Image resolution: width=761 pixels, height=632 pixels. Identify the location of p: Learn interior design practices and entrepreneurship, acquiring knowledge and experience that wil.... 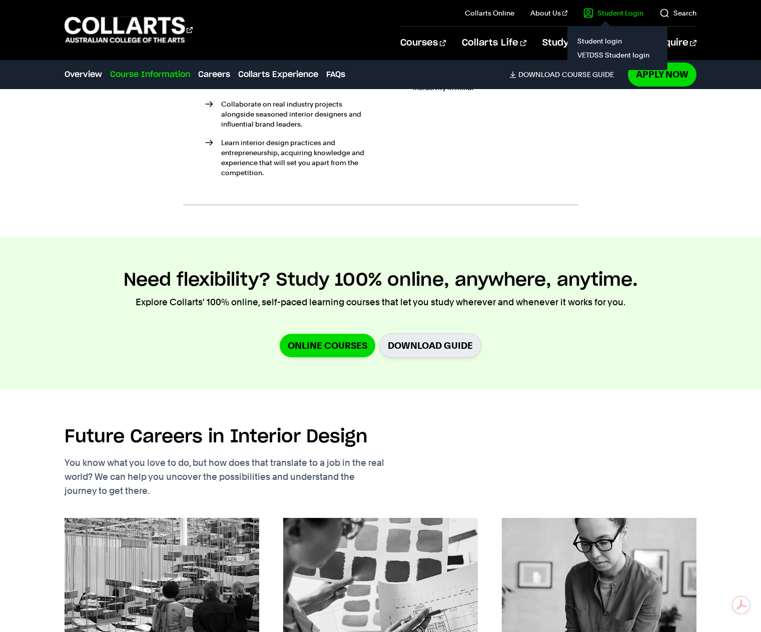
(298, 158).